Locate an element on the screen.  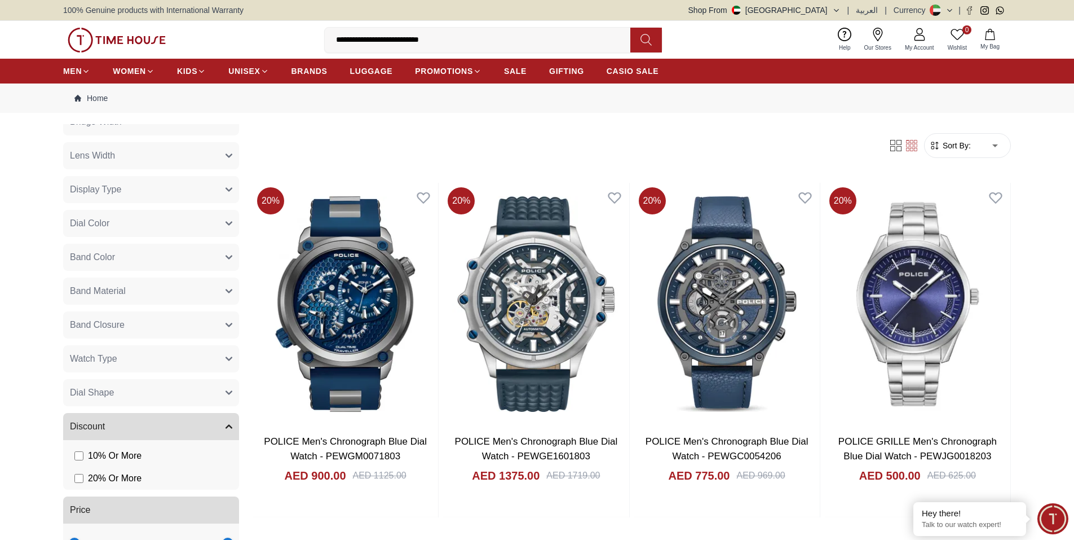
span: My Bag is located at coordinates (990, 46).